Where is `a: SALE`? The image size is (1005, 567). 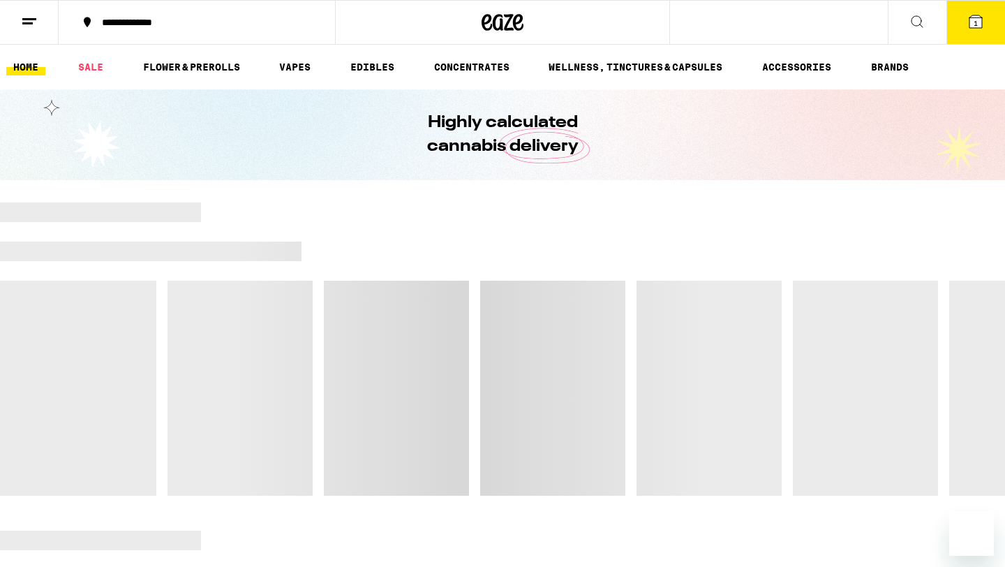 a: SALE is located at coordinates (91, 67).